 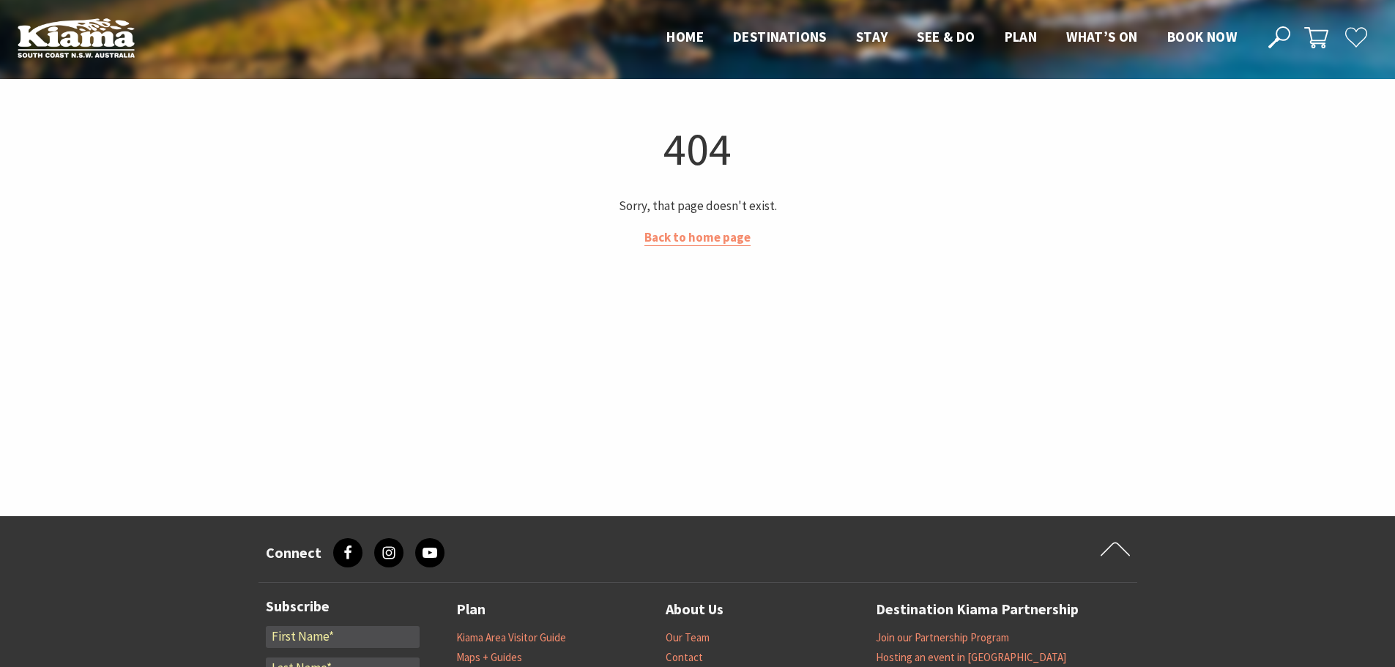 I want to click on img: Kiama Logo, so click(x=76, y=37).